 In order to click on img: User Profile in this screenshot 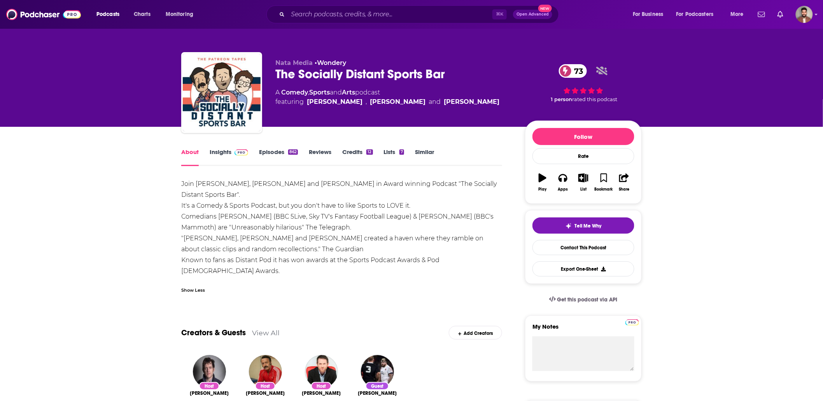, I will do `click(805, 14)`.